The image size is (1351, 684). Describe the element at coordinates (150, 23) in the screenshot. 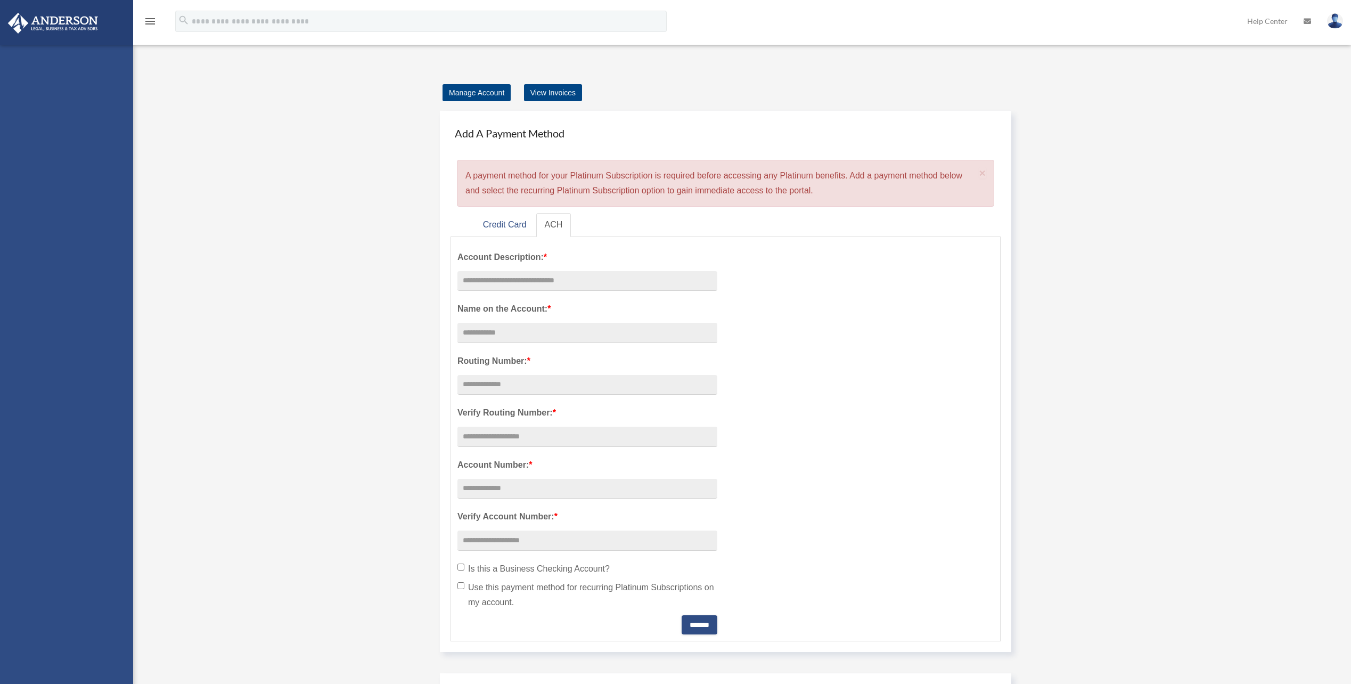

I see `a: menu` at that location.